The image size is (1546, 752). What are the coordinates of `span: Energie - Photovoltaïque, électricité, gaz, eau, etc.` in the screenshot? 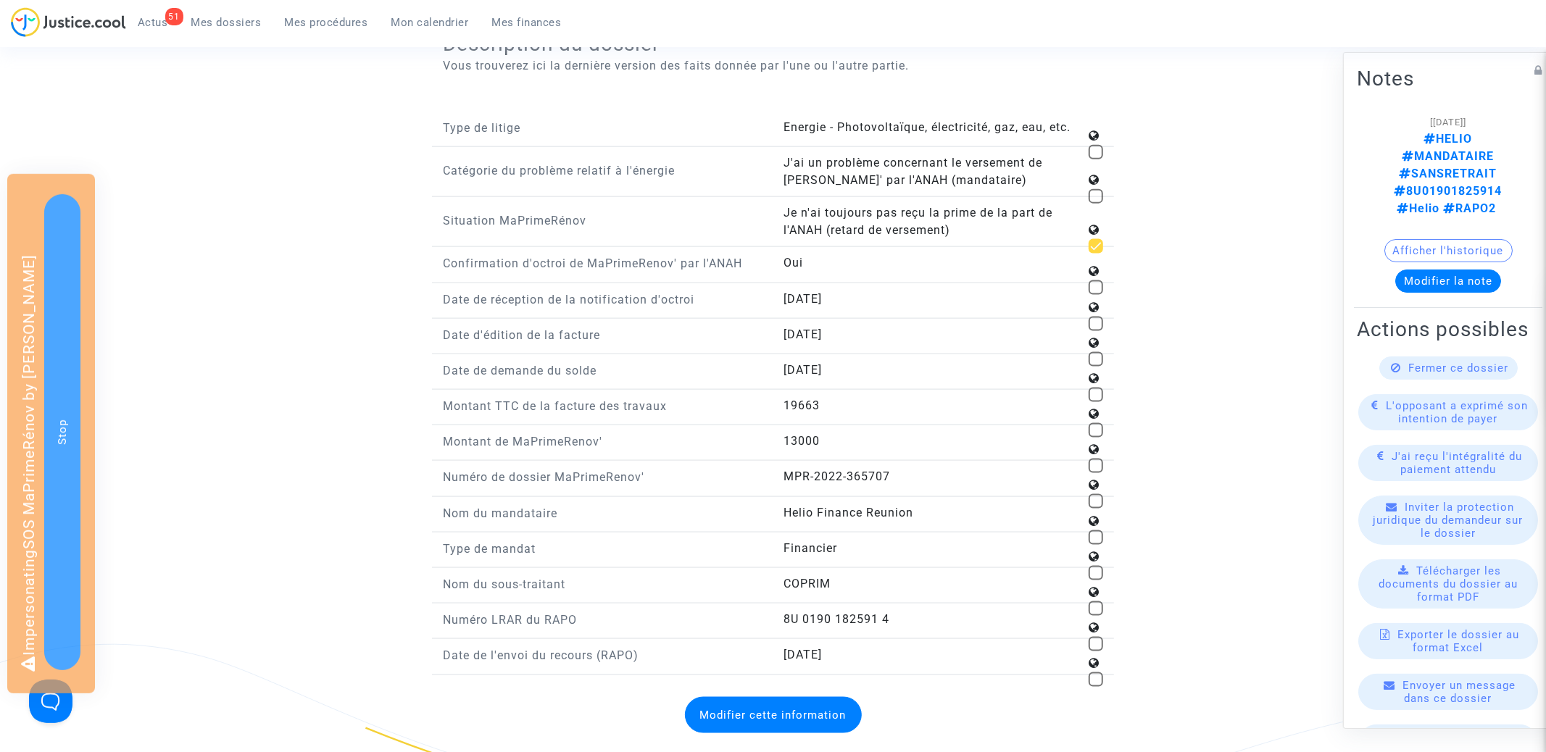 It's located at (928, 127).